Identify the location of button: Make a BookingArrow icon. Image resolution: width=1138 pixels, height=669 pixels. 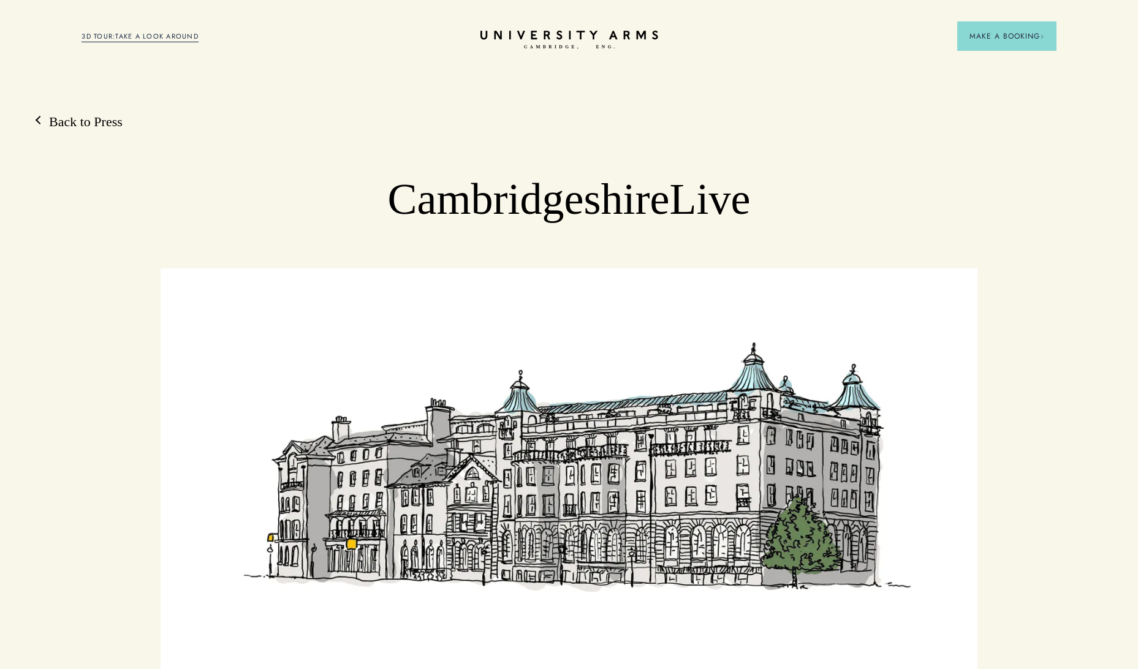
(1007, 36).